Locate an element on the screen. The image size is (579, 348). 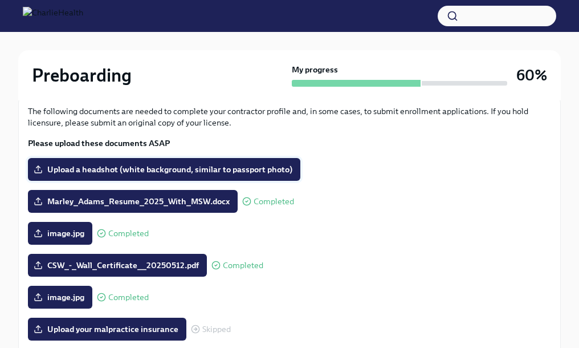
h3: 60% is located at coordinates (532, 75).